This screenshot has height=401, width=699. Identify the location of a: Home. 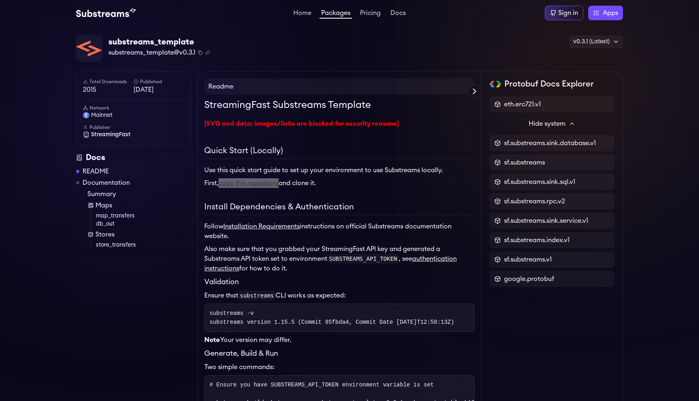
(302, 14).